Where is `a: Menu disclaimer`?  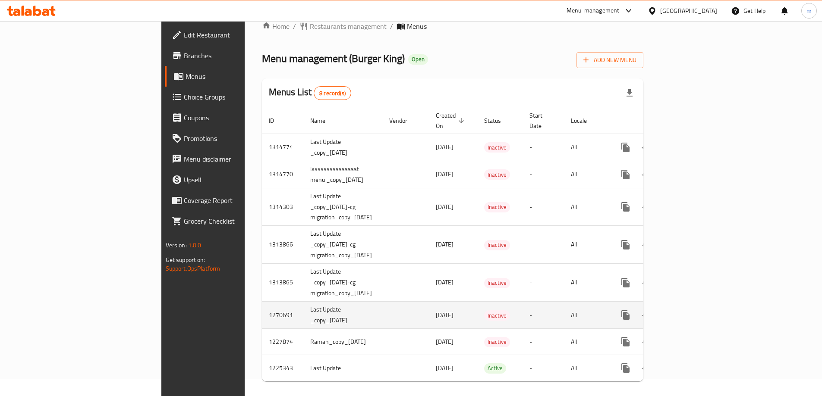
a: Menu disclaimer is located at coordinates (232, 159).